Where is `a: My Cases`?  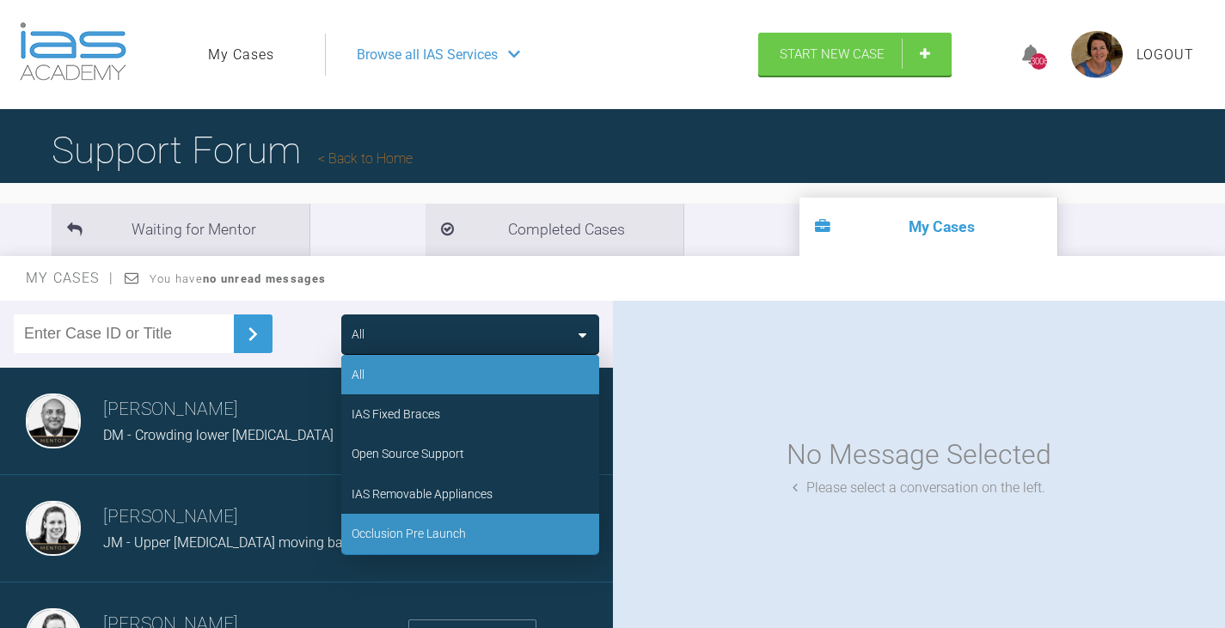
a: My Cases is located at coordinates (241, 55).